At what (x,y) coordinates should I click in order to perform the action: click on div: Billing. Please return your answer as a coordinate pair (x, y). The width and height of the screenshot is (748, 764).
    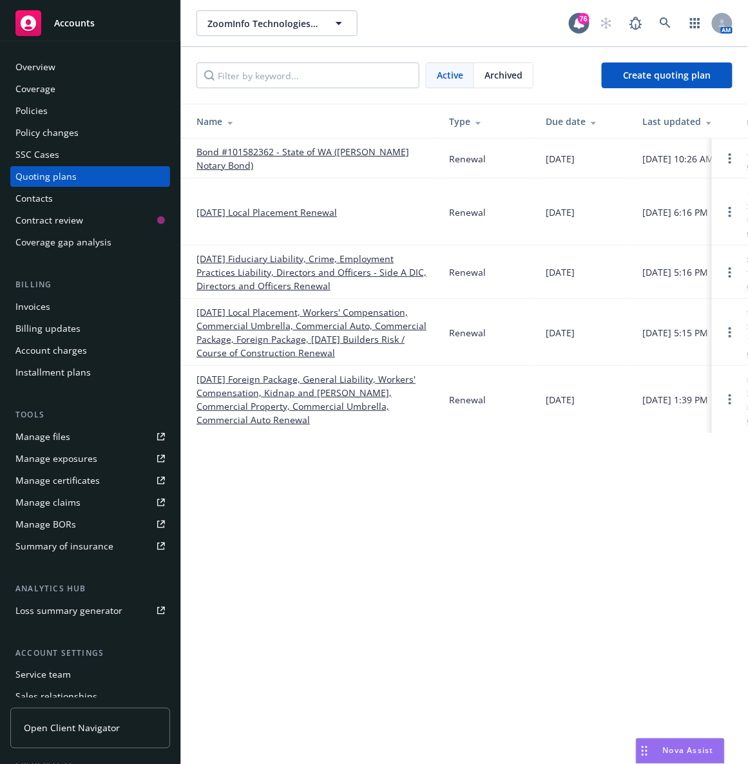
    Looking at the image, I should click on (90, 285).